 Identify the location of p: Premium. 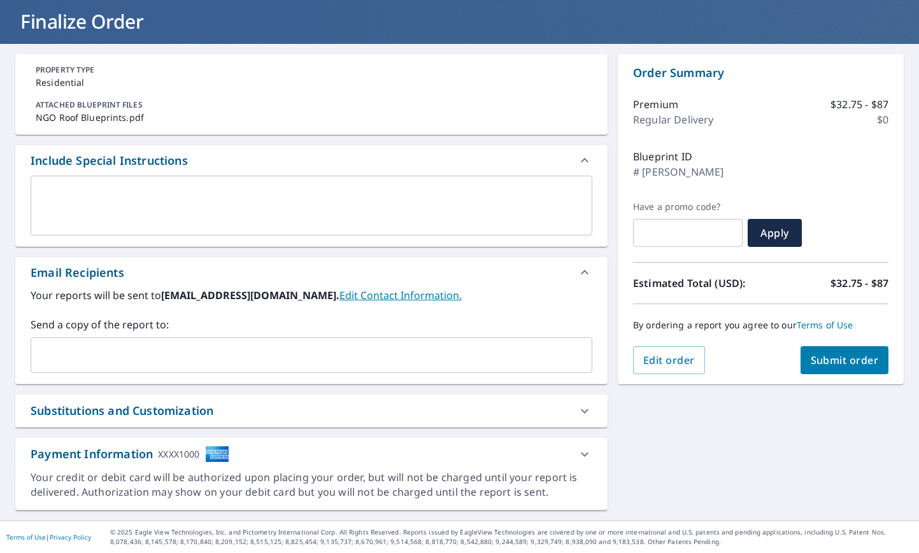
(655, 104).